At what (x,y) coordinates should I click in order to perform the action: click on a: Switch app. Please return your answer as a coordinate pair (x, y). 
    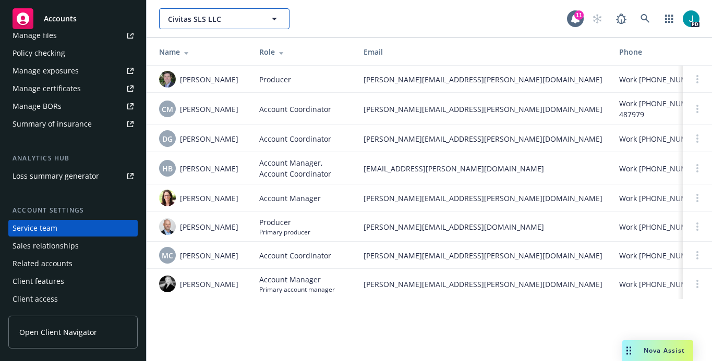
    Looking at the image, I should click on (669, 19).